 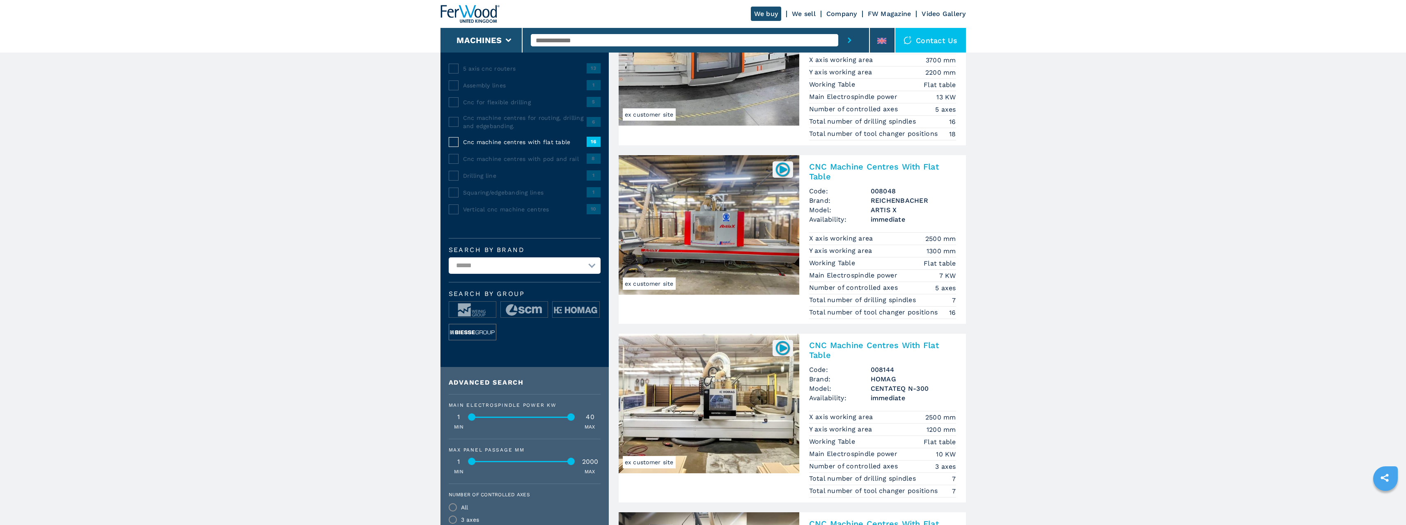 What do you see at coordinates (913, 398) in the screenshot?
I see `span: immediate` at bounding box center [913, 398].